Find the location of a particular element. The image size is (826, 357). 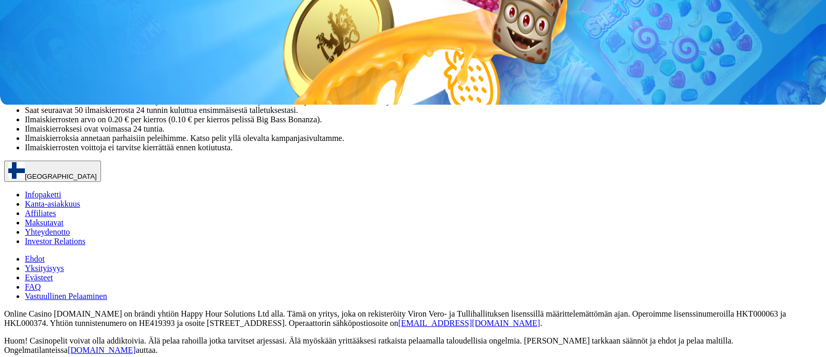

li: Ilmaiskierrosten arvo on 0.20 € per kierros (0.10 € per kierros pelissä Big Bass Bonanza). is located at coordinates (423, 120).